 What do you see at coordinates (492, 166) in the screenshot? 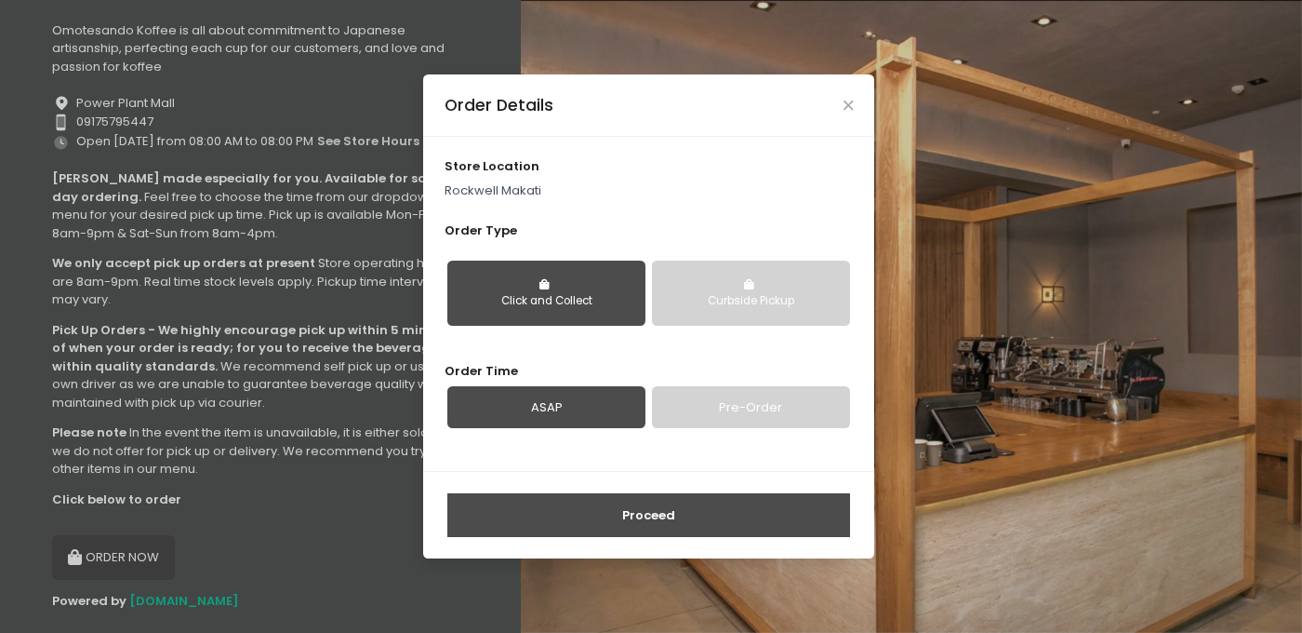
I see `span: store location` at bounding box center [492, 166].